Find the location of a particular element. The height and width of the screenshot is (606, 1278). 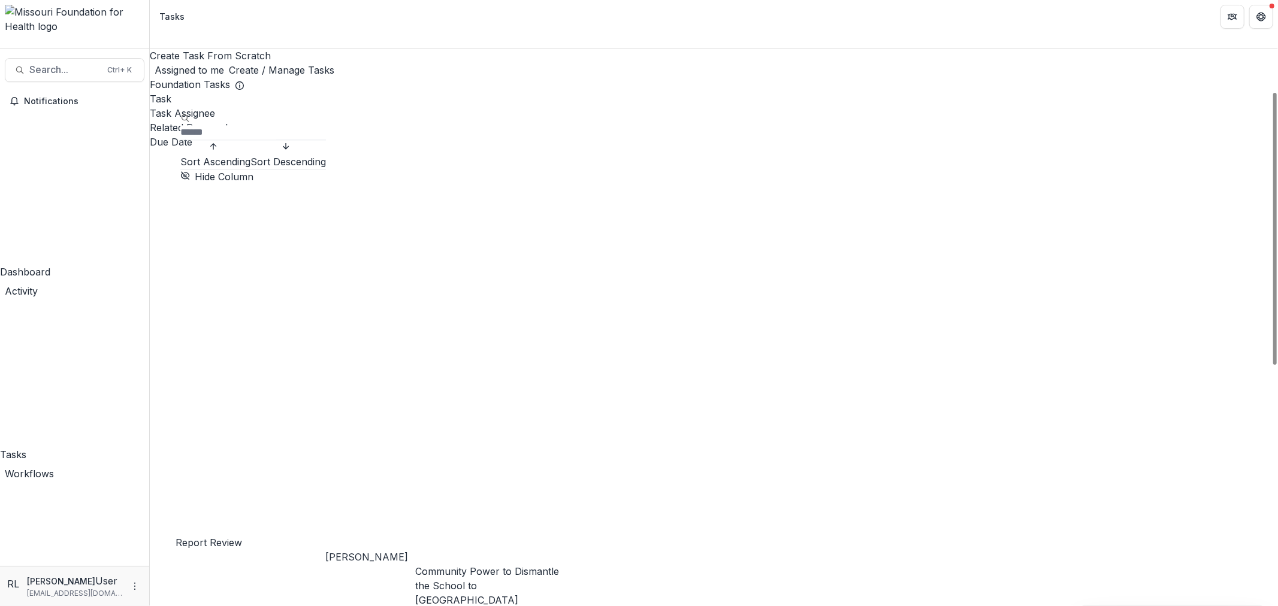

button: Assigned to me is located at coordinates (187, 70).